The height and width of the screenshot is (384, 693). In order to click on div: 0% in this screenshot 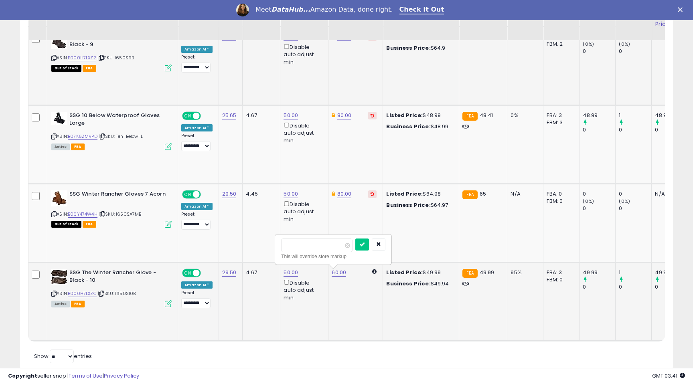, I will do `click(524, 116)`.